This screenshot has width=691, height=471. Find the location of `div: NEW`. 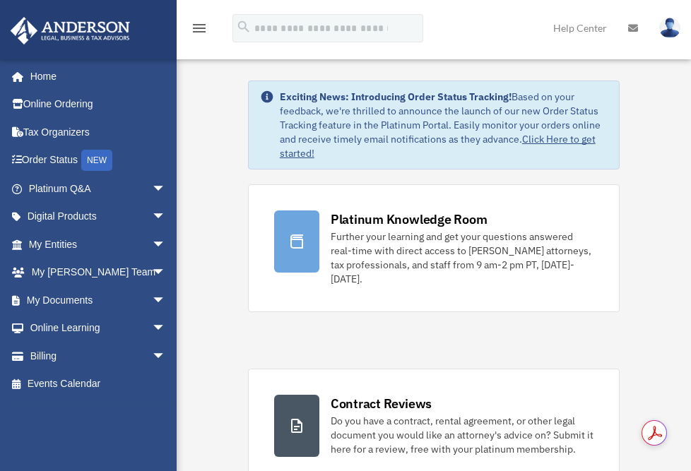

div: NEW is located at coordinates (97, 160).